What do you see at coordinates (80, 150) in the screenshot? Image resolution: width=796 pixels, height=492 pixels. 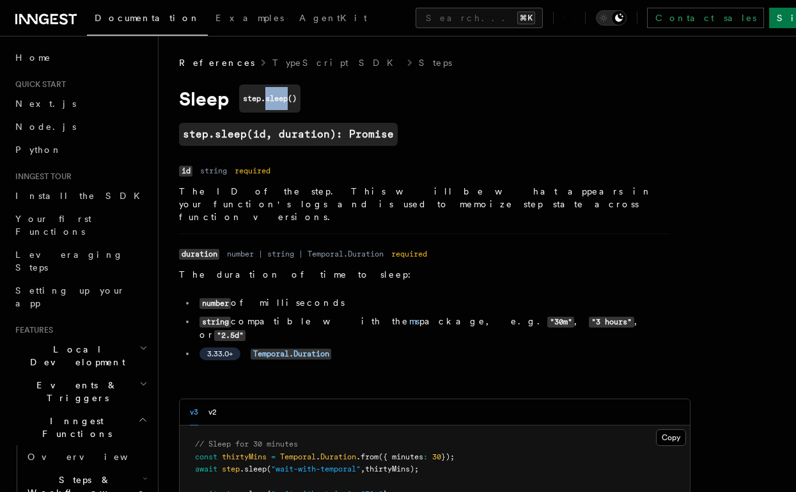 I see `a: Python` at bounding box center [80, 150].